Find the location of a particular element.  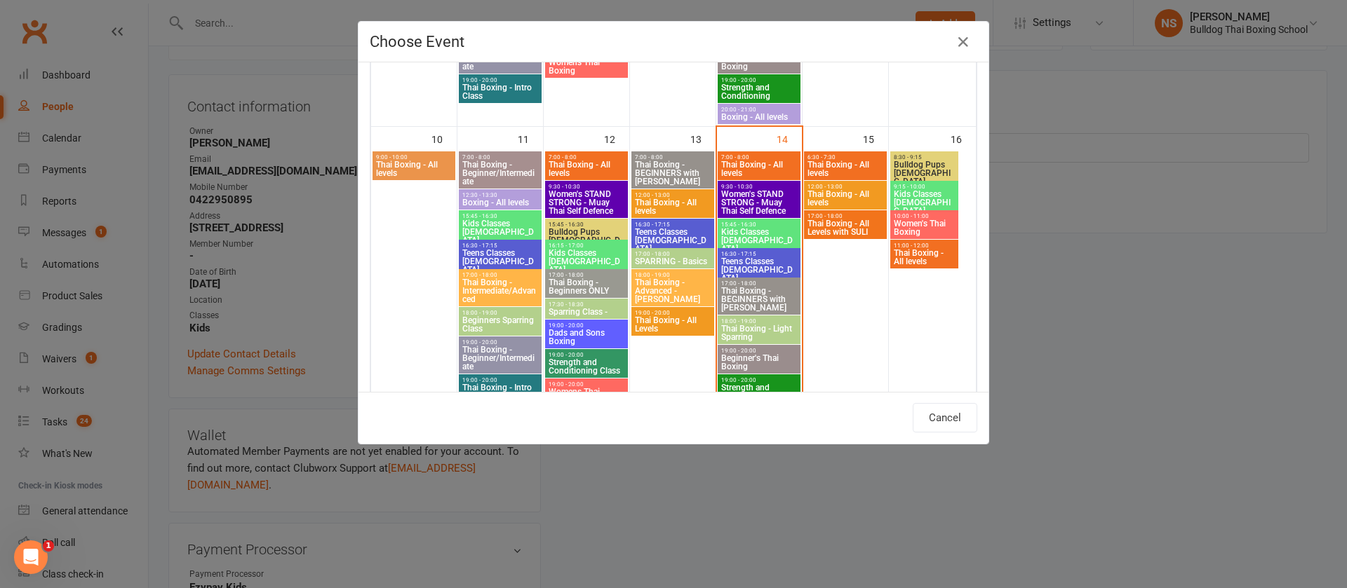

span: Sparring Class - is located at coordinates (586, 312).